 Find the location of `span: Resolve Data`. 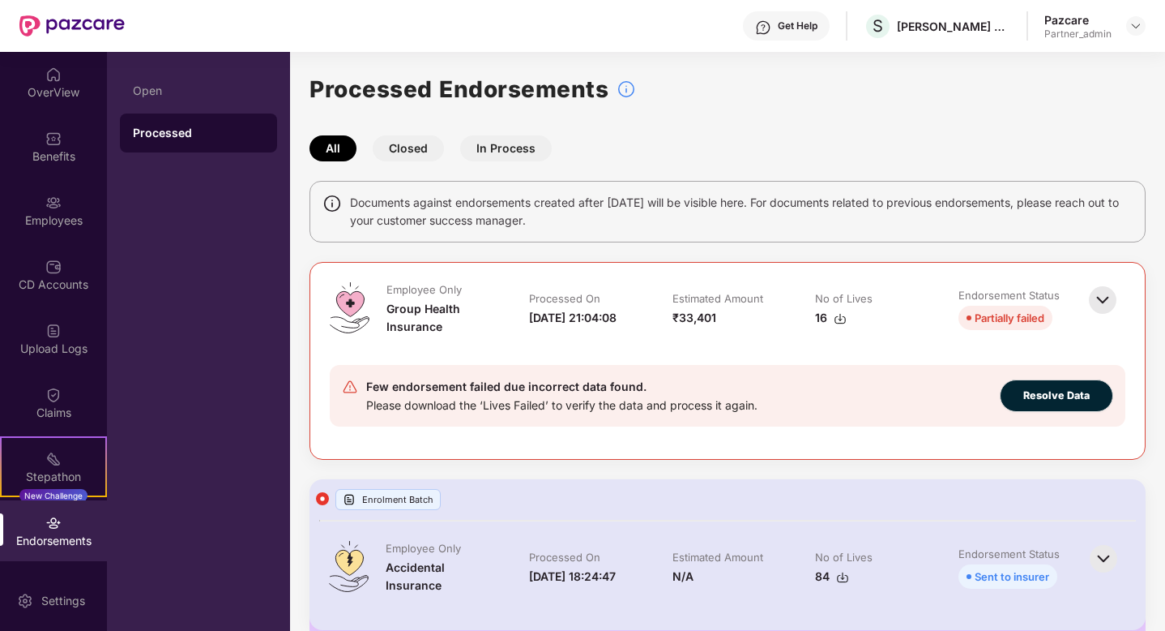

span: Resolve Data is located at coordinates (1057, 395).